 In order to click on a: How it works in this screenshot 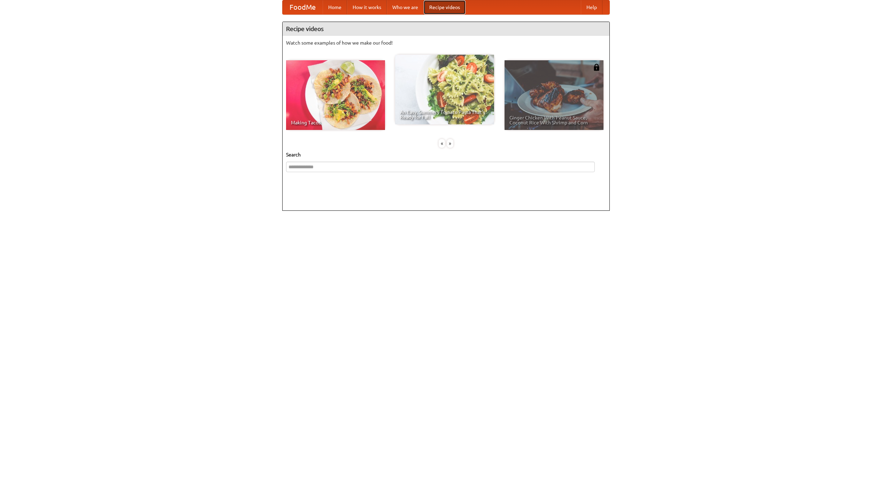, I will do `click(367, 7)`.